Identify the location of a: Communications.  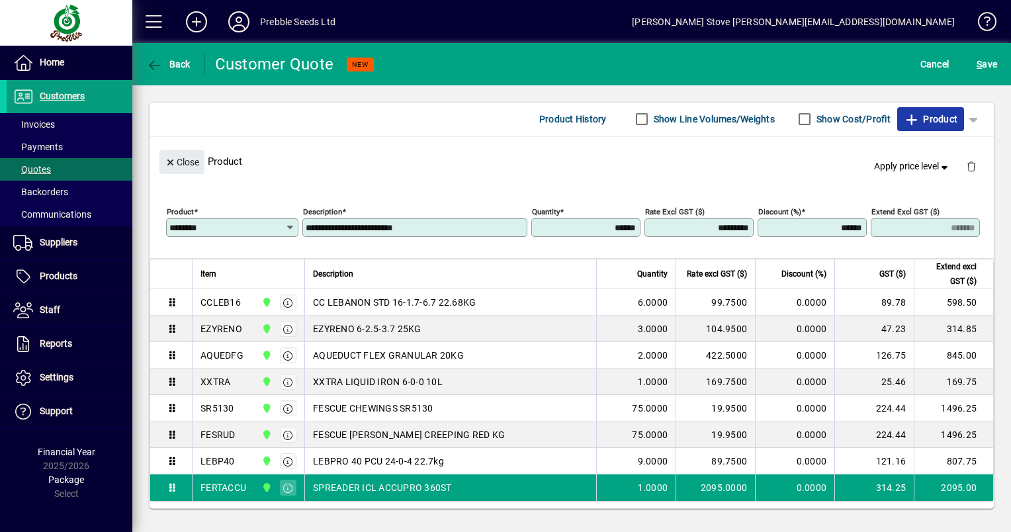
(70, 214).